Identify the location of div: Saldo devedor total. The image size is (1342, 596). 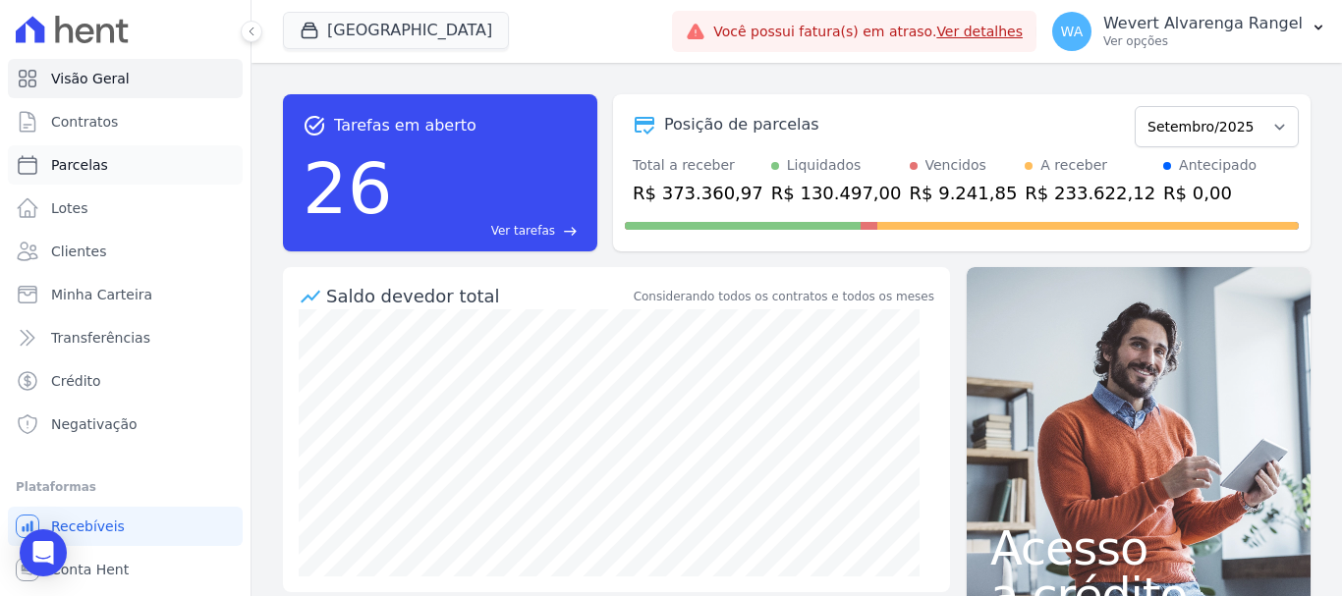
(477, 296).